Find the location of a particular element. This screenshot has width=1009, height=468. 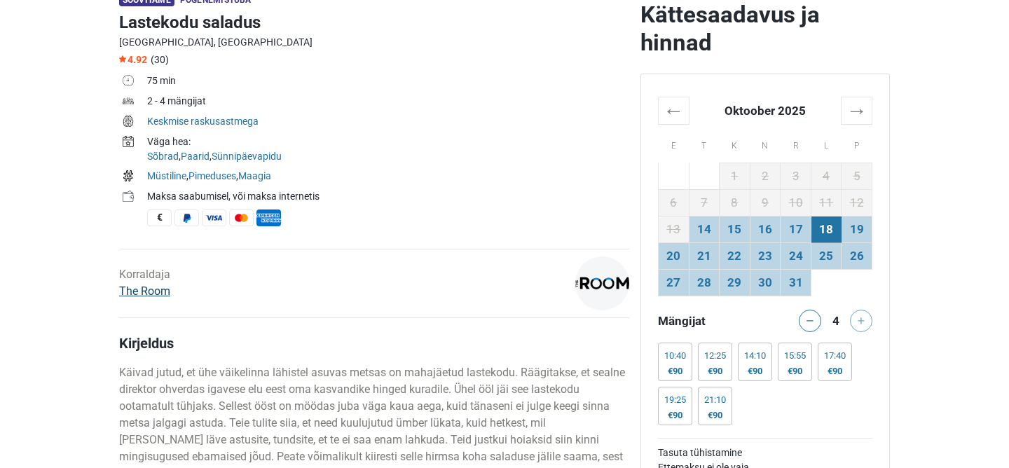

div: 14:10 is located at coordinates (754, 356).